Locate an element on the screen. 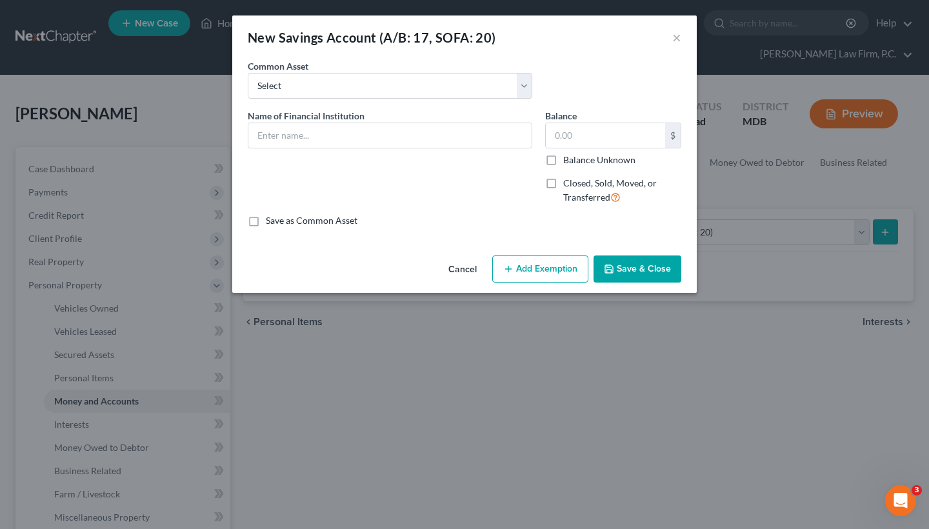 The height and width of the screenshot is (529, 929). button: Save & Close is located at coordinates (637, 269).